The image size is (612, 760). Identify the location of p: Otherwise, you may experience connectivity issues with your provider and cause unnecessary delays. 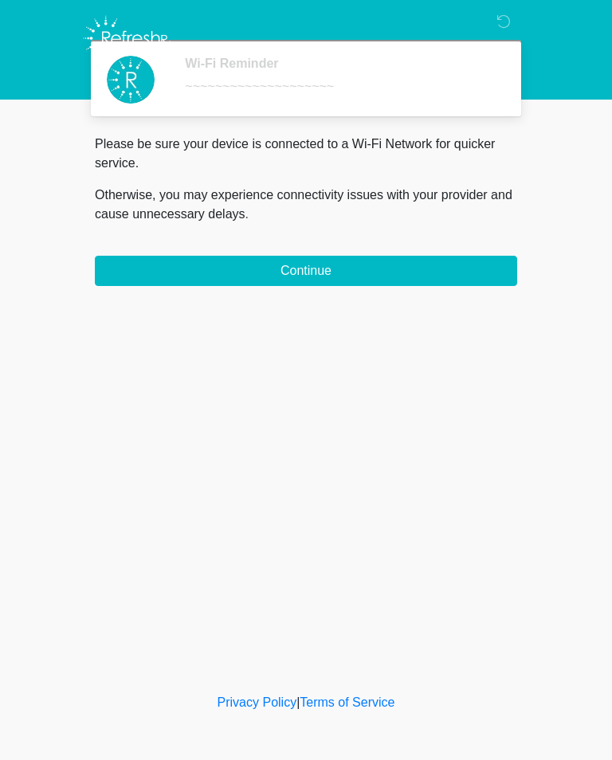
(306, 205).